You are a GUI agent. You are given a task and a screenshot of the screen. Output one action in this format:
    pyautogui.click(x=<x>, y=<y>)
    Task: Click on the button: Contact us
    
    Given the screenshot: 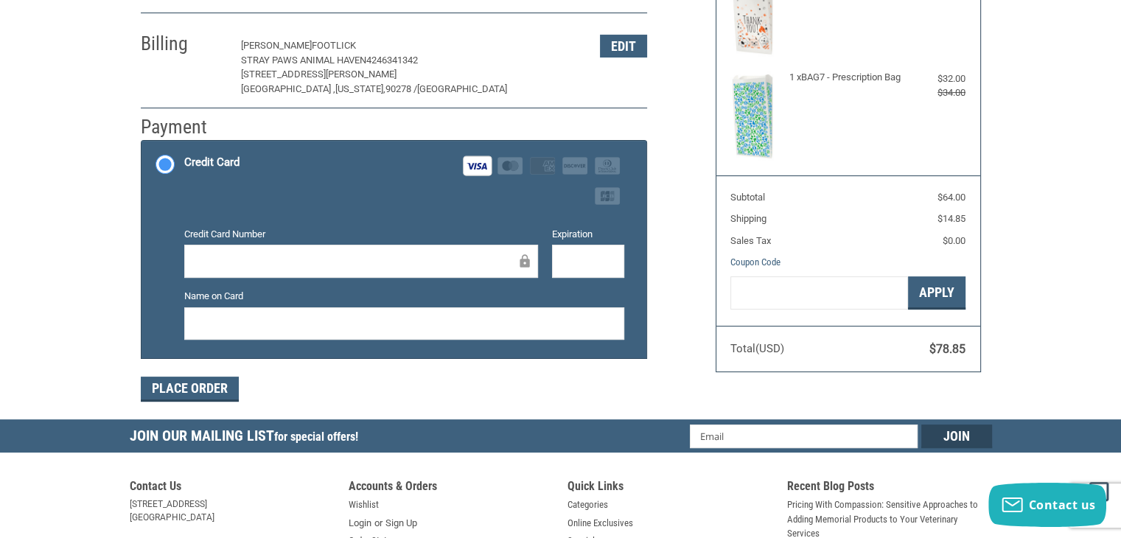 What is the action you would take?
    pyautogui.click(x=1048, y=505)
    